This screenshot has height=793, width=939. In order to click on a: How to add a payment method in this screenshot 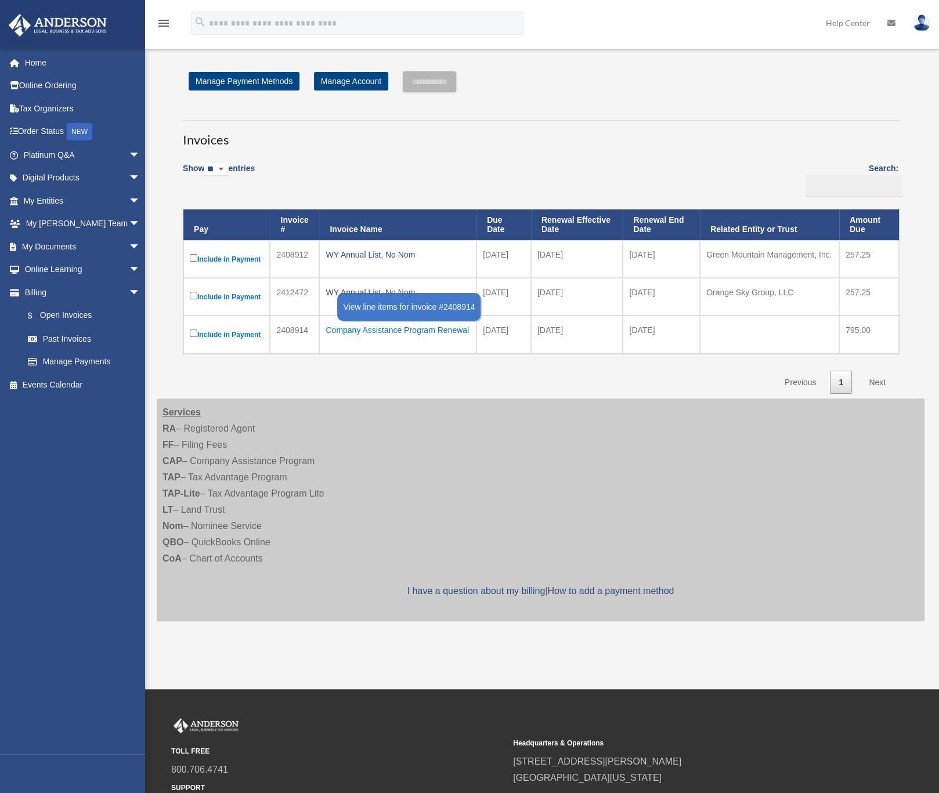, I will do `click(610, 591)`.